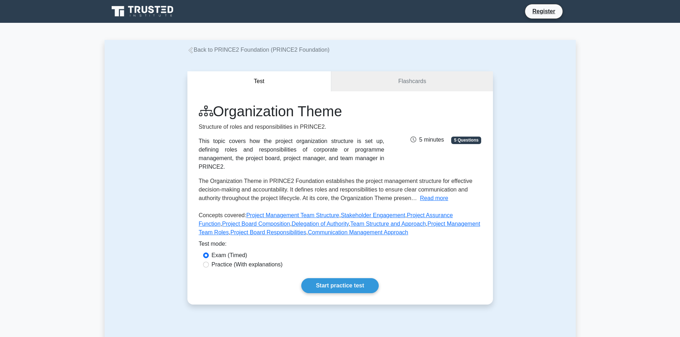 This screenshot has height=337, width=680. What do you see at coordinates (340, 286) in the screenshot?
I see `a: Start practice test` at bounding box center [340, 286].